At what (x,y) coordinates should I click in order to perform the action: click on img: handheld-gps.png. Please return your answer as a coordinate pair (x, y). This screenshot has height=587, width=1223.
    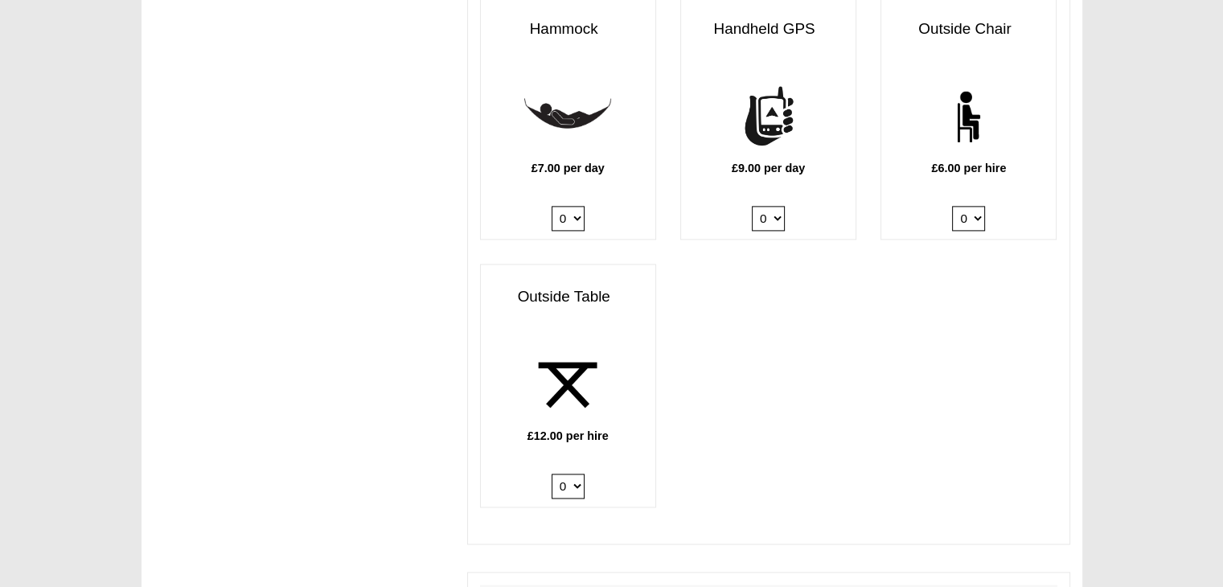
    Looking at the image, I should click on (768, 117).